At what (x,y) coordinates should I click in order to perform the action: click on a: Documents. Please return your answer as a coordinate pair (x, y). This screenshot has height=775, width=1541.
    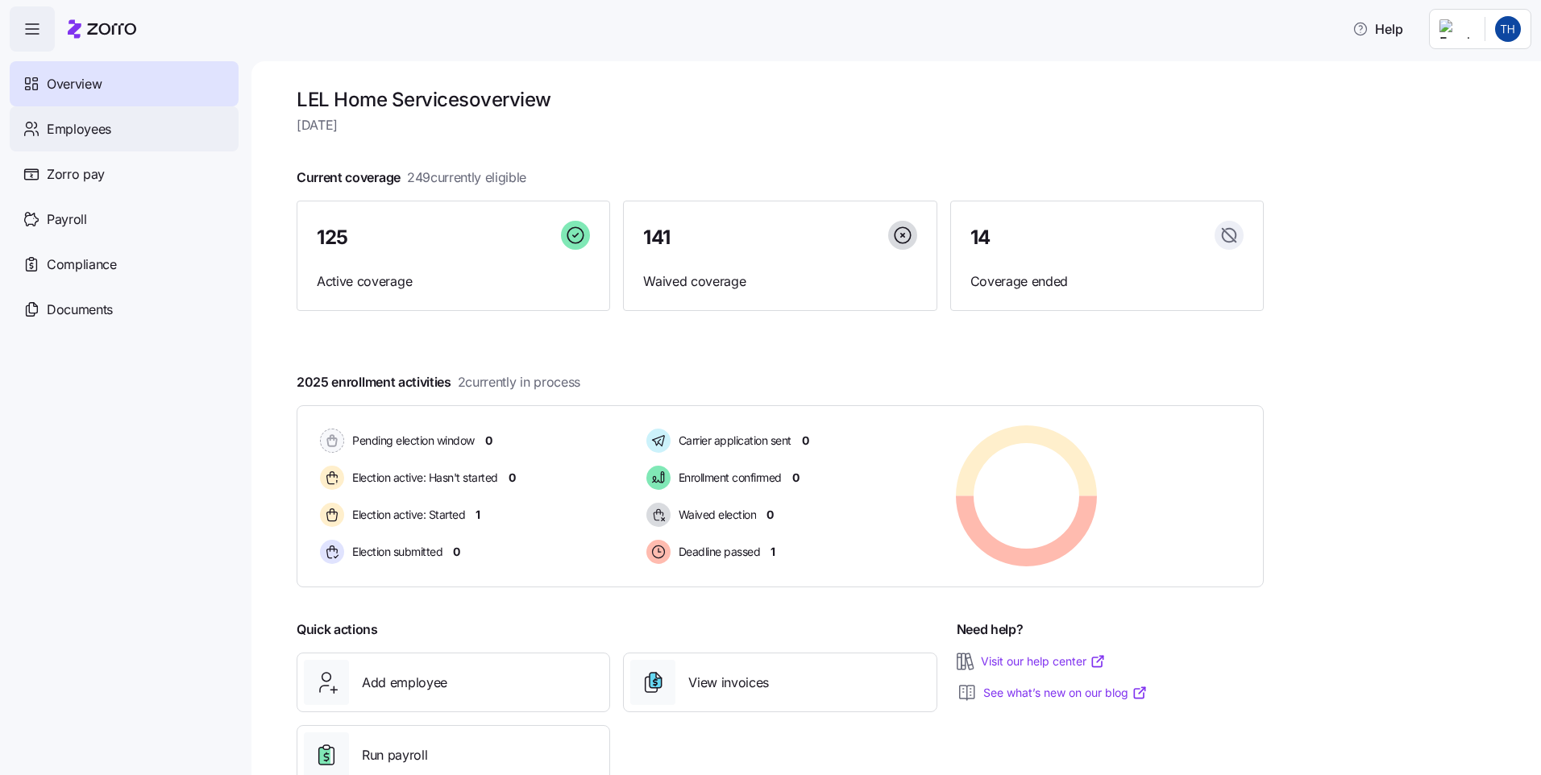
    Looking at the image, I should click on (124, 309).